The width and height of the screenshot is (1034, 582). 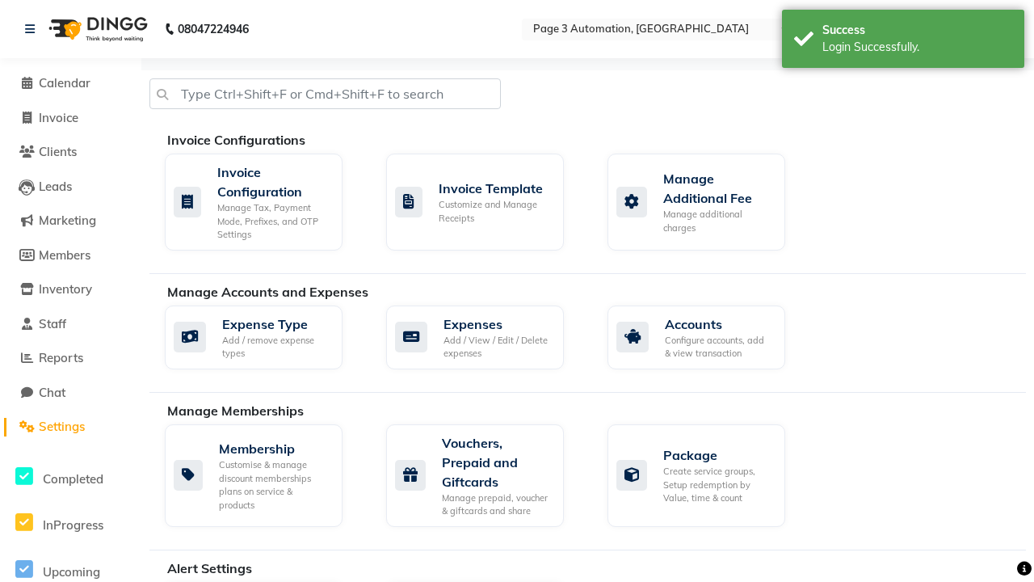 I want to click on div: Invoice Configuration, so click(x=273, y=182).